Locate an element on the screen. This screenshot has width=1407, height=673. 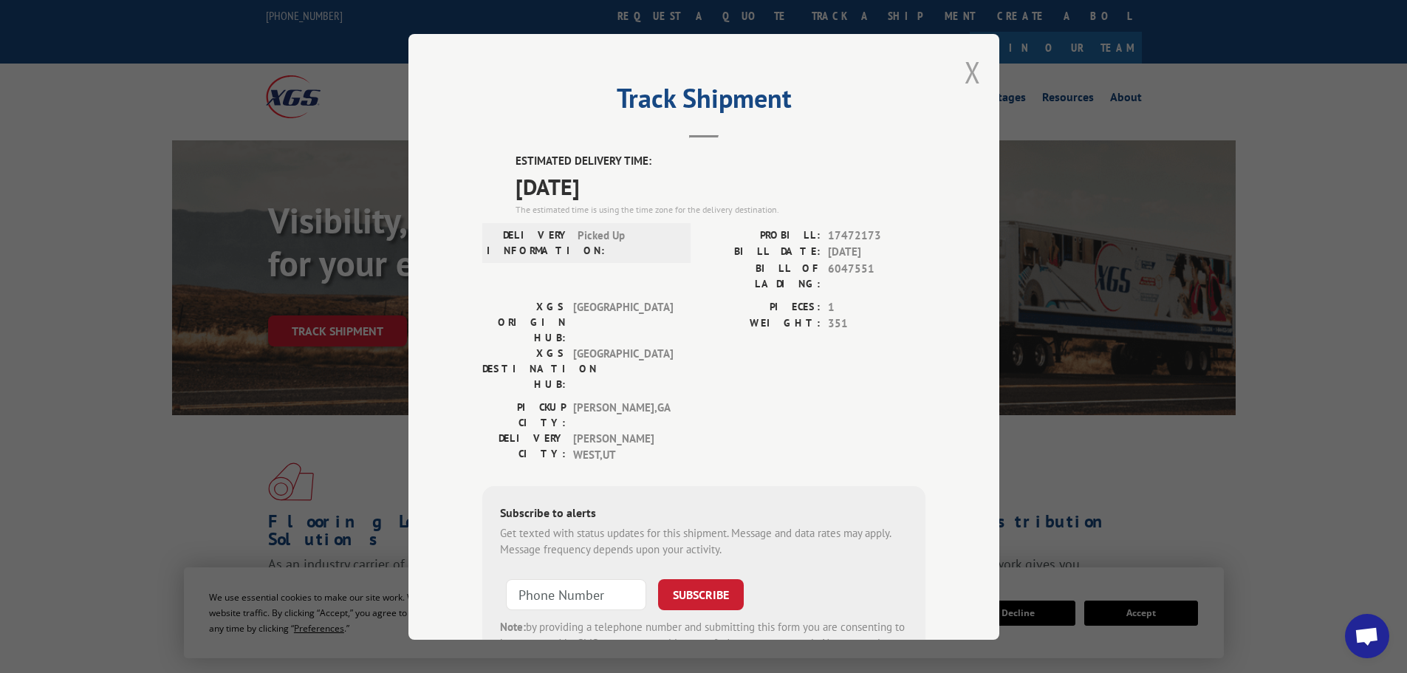
span: Picked Up is located at coordinates (627, 242).